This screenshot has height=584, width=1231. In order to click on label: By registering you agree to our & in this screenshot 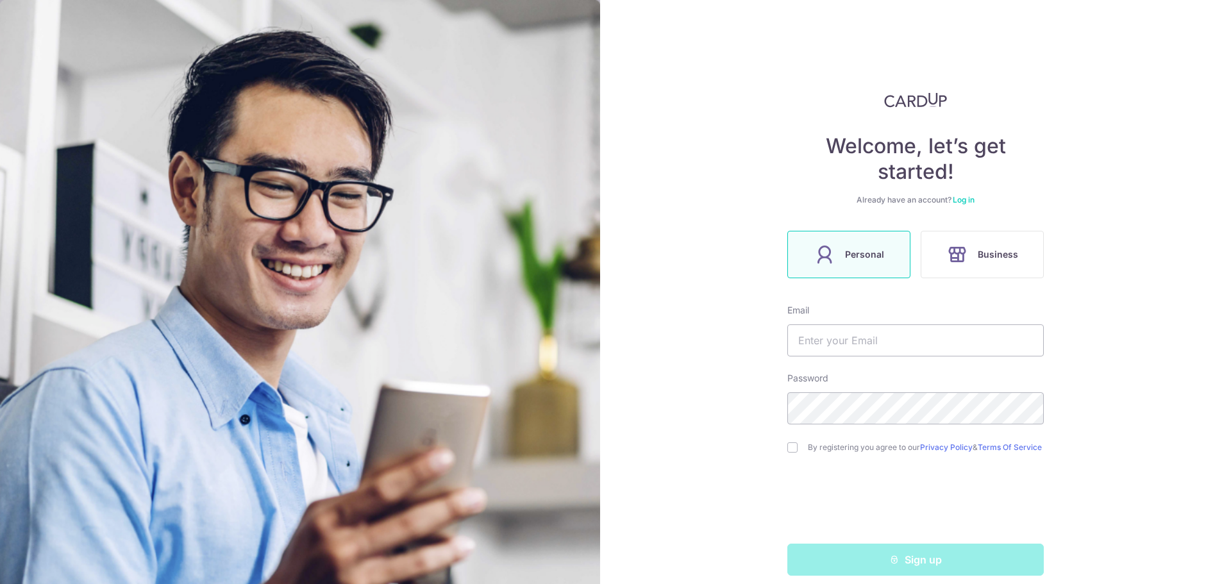, I will do `click(926, 448)`.